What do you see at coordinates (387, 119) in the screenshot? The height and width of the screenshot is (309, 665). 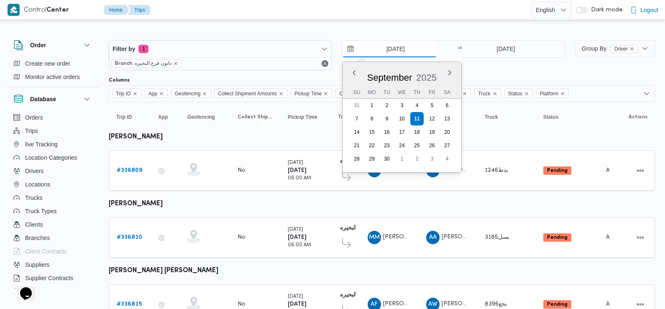 I see `div: day-9` at bounding box center [387, 119].